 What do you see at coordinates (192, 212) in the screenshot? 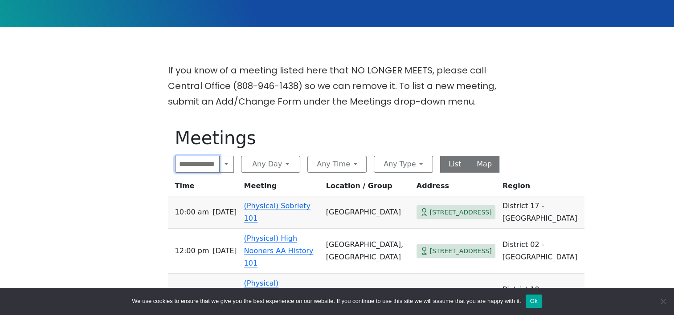
I see `span: 10:00 AM` at bounding box center [192, 212].